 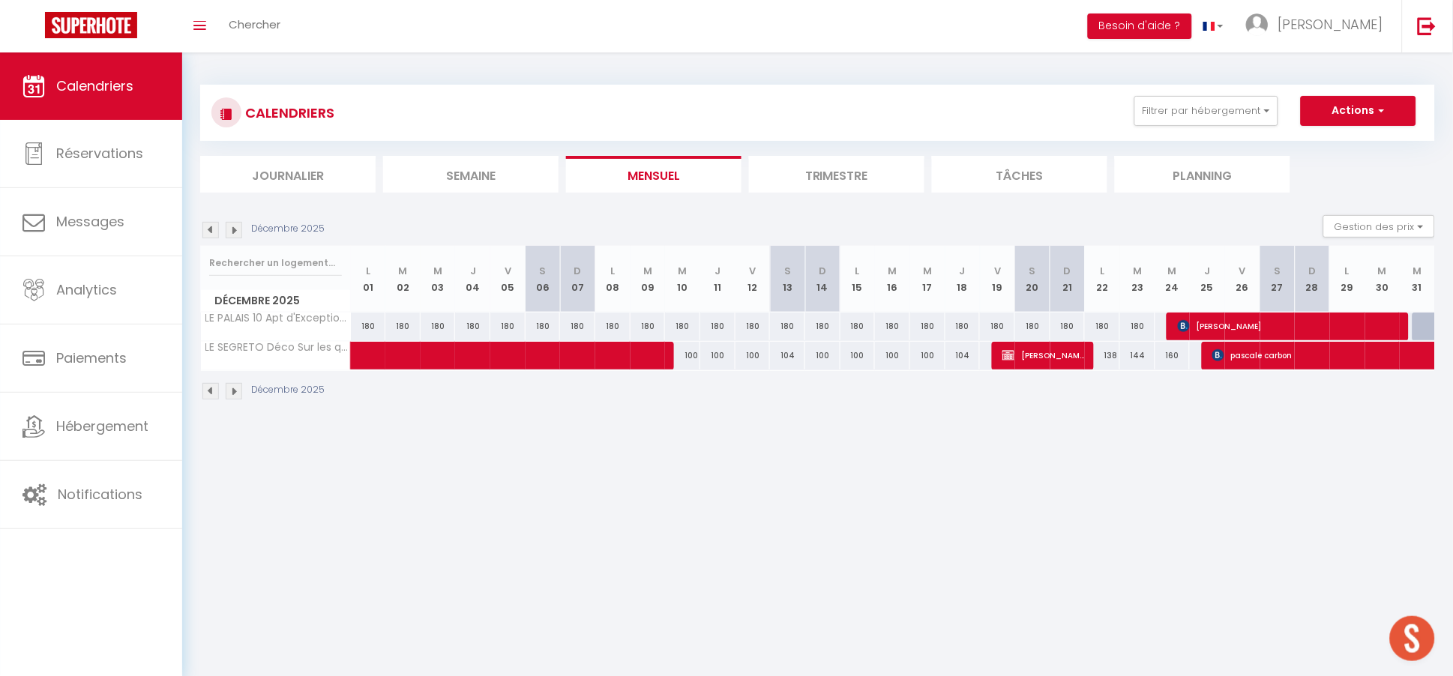 I want to click on p: Décembre 2025, so click(x=288, y=229).